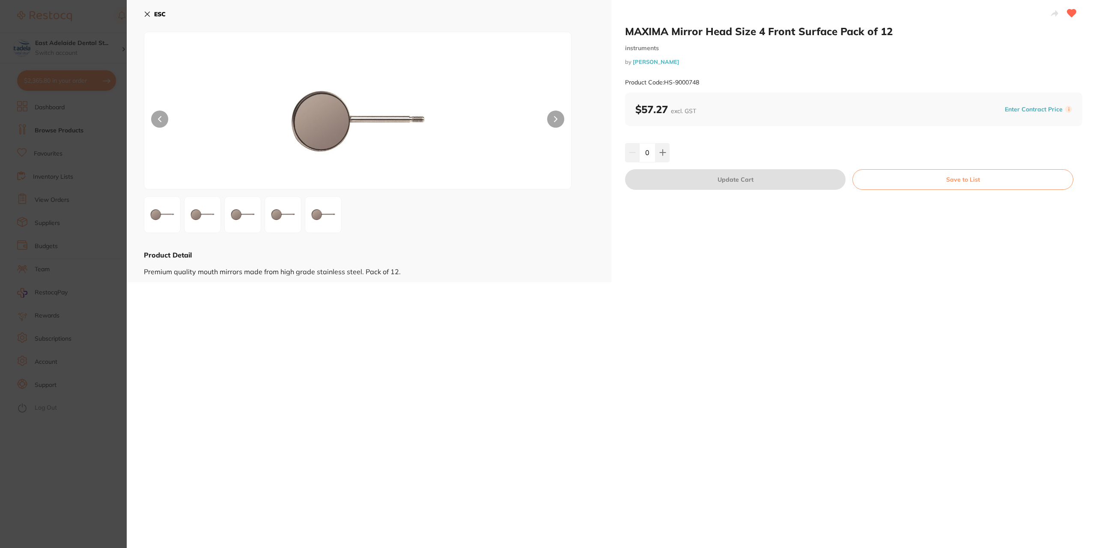  What do you see at coordinates (662, 82) in the screenshot?
I see `small: Product Code: HS-9000748` at bounding box center [662, 82].